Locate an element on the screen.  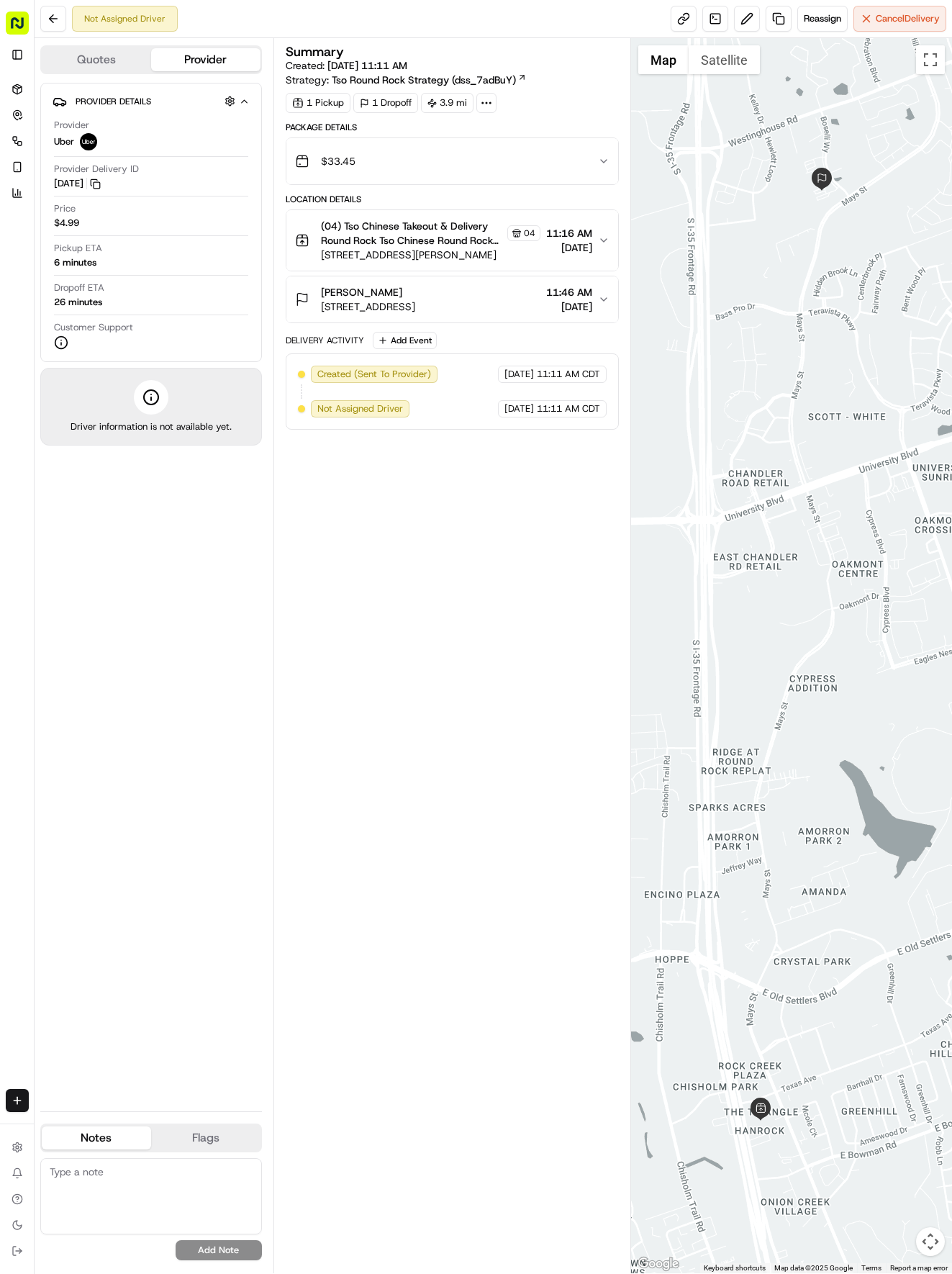
span: Not Assigned Driver is located at coordinates (360, 409).